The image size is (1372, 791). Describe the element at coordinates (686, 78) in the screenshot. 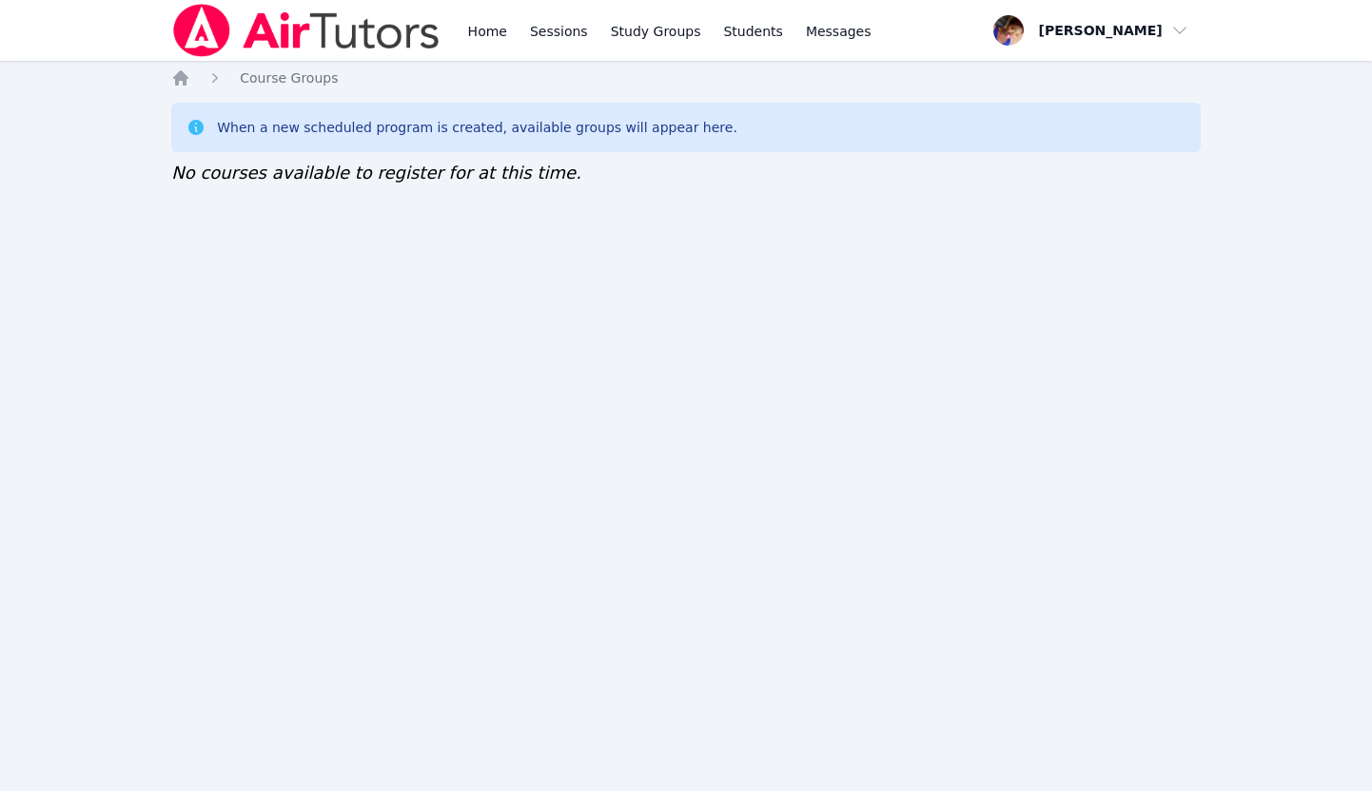

I see `nav: Breadcrumb` at that location.